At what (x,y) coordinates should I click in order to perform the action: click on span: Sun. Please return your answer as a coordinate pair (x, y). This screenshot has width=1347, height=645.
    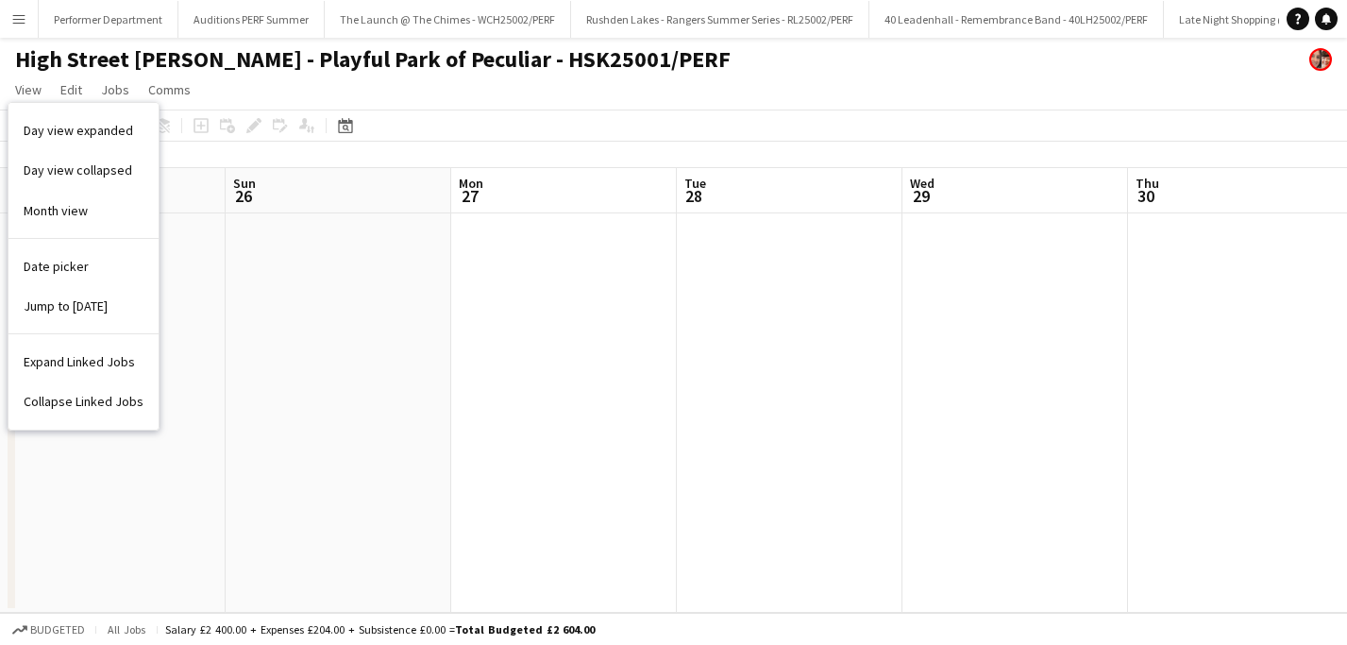
    Looking at the image, I should click on (244, 183).